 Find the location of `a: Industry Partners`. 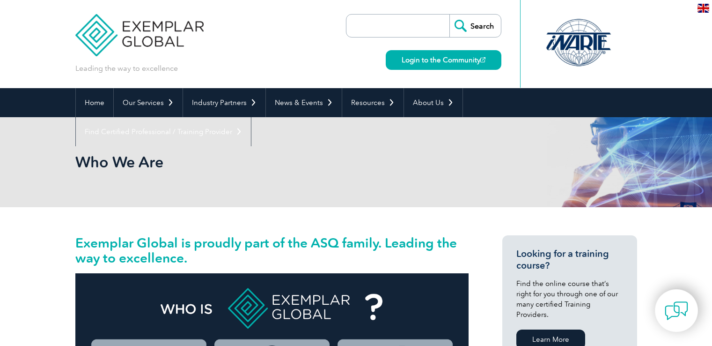

a: Industry Partners is located at coordinates (224, 103).